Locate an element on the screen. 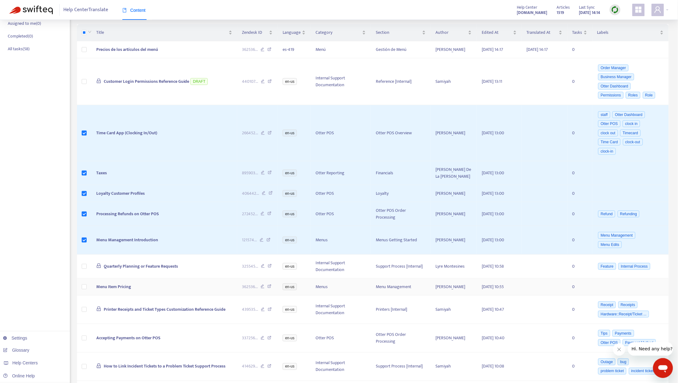 The image size is (678, 383). span: Time Card App (Clocking In/Out) is located at coordinates (127, 133).